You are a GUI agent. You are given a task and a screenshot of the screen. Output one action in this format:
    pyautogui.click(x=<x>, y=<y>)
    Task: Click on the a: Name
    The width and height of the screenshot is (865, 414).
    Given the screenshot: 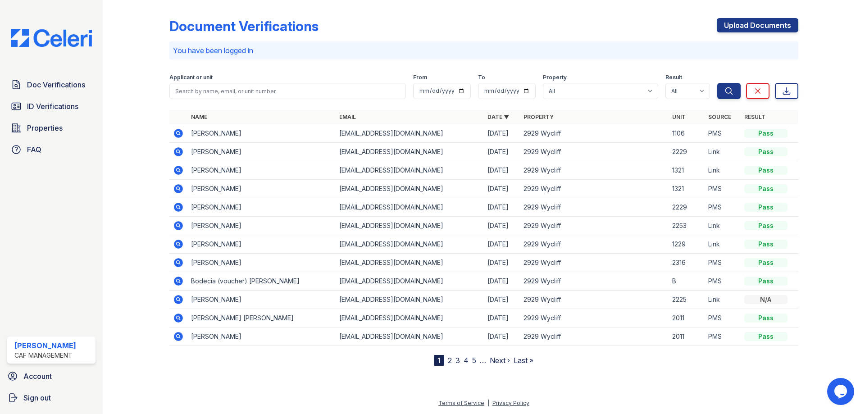 What is the action you would take?
    pyautogui.click(x=199, y=117)
    